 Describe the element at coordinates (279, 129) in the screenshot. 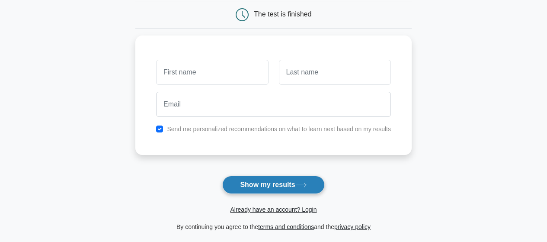

I see `label: Send me personalized recommendations on what to learn next based on my results` at that location.